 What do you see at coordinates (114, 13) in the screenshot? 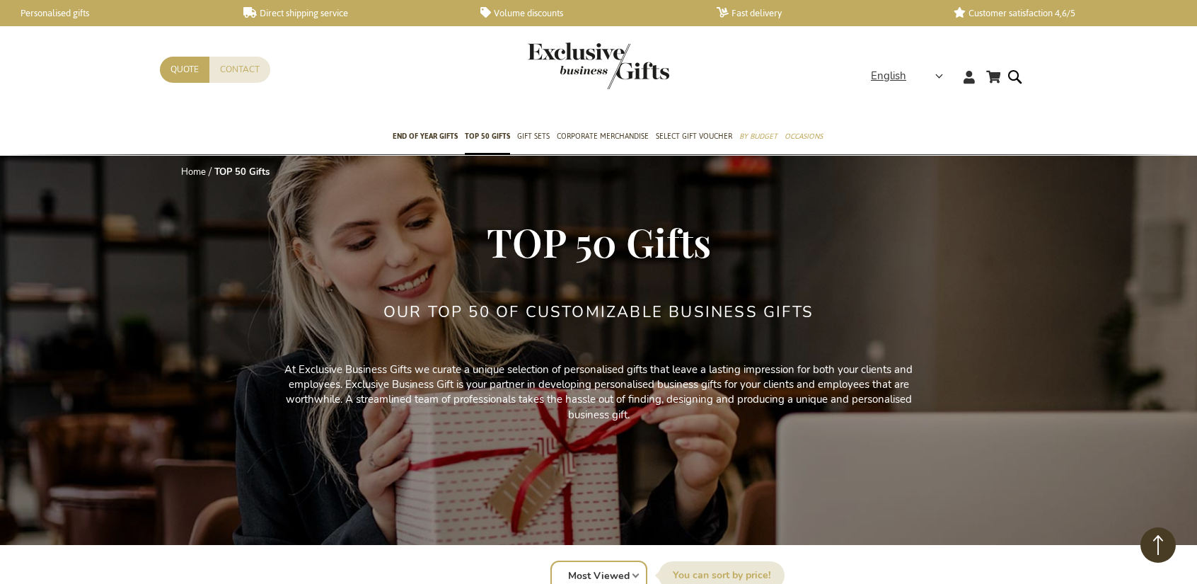
I see `a: Personalised gifts` at bounding box center [114, 13].